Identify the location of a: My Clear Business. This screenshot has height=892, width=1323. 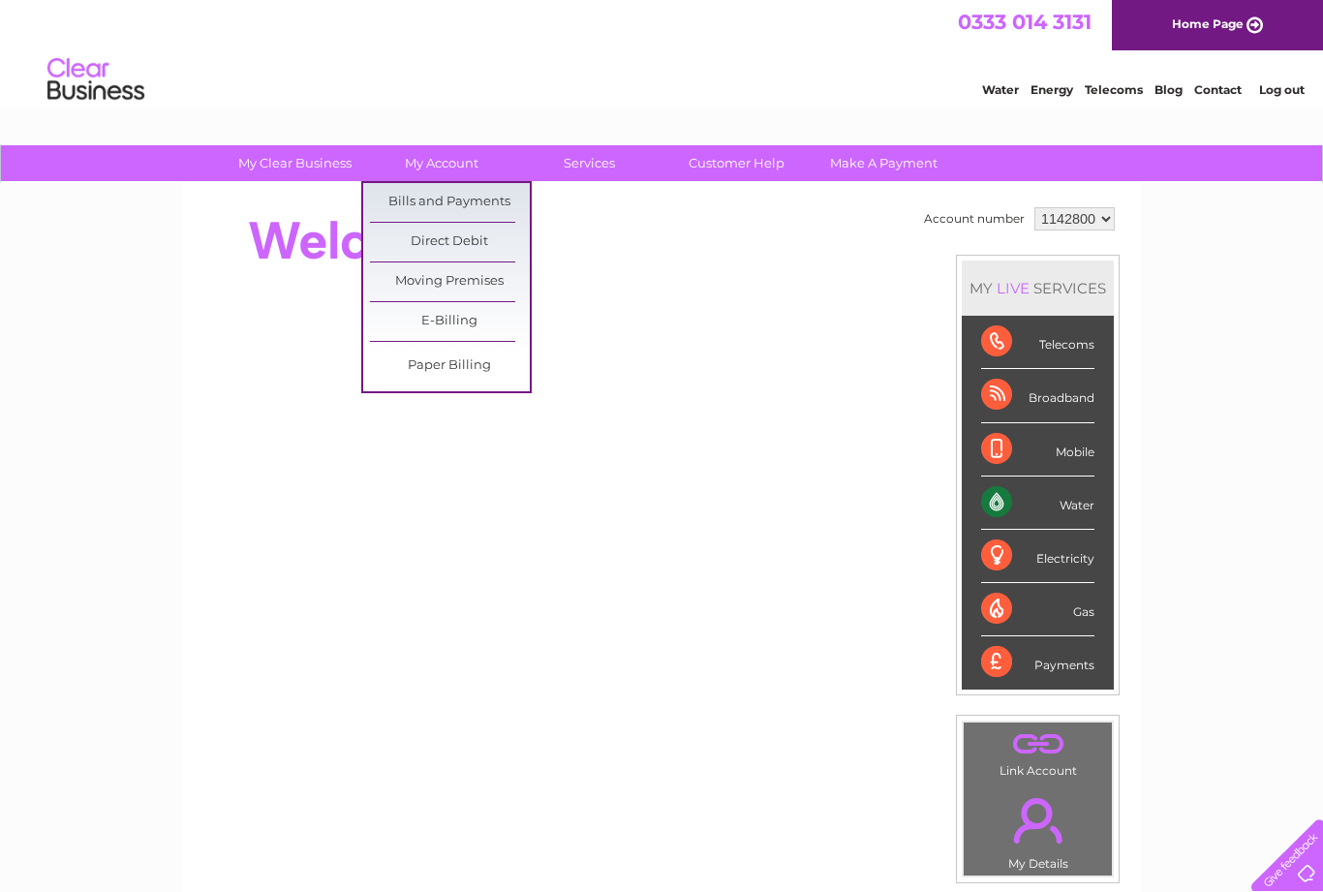
(295, 163).